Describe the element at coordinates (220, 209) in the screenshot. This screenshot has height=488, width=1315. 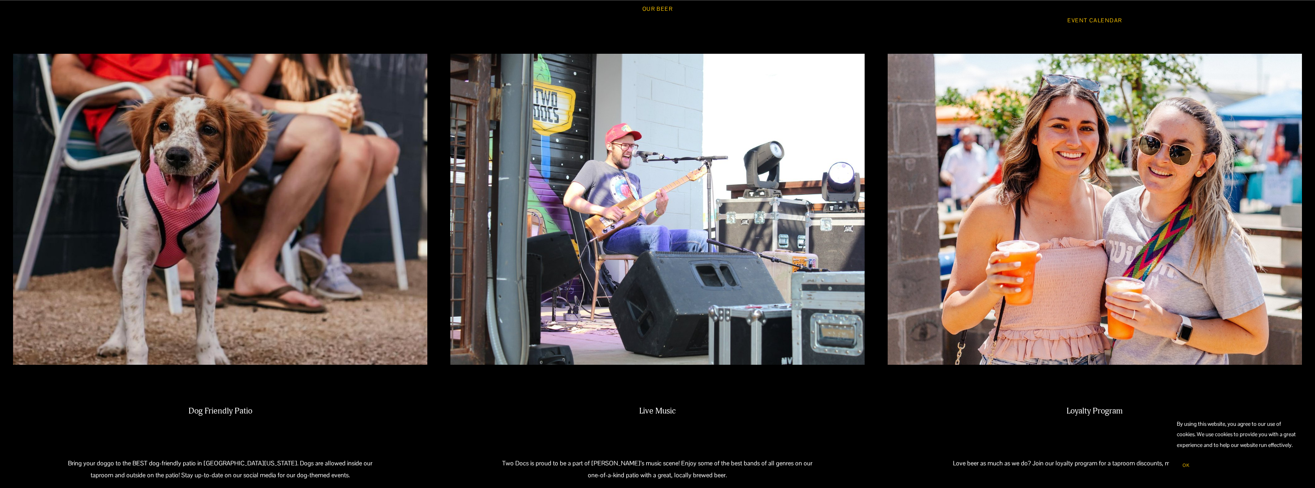
I see `img: A happy young dog with white and brown fur, wearing a pink harness, standing on gravel with its t...` at that location.